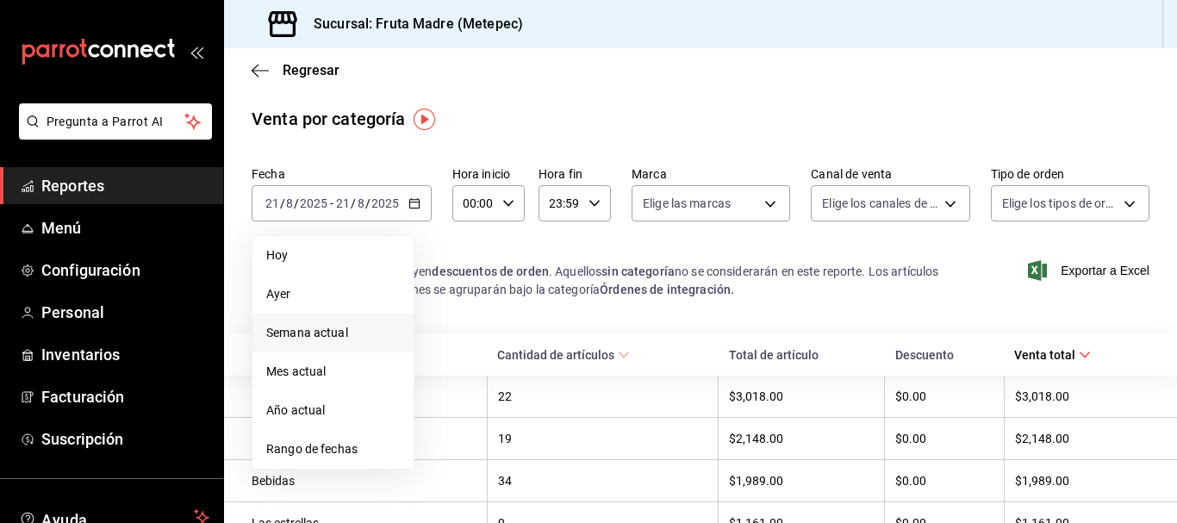  I want to click on span: Rango de fechas, so click(333, 449).